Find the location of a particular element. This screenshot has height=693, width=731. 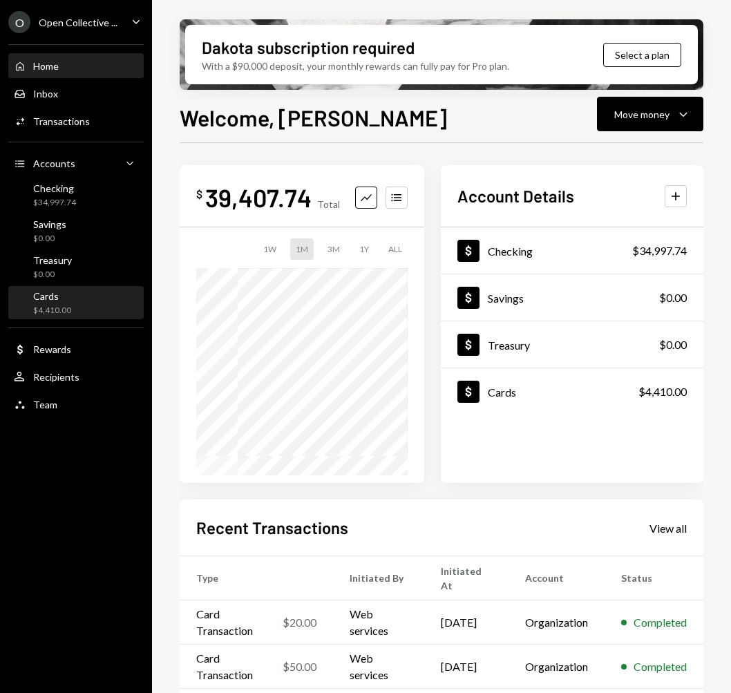

div: ALL is located at coordinates (395, 249).